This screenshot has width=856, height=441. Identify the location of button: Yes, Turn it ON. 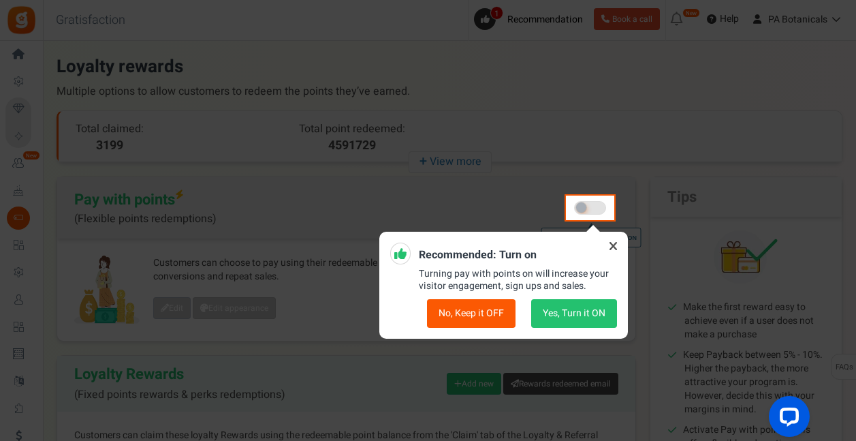
(574, 313).